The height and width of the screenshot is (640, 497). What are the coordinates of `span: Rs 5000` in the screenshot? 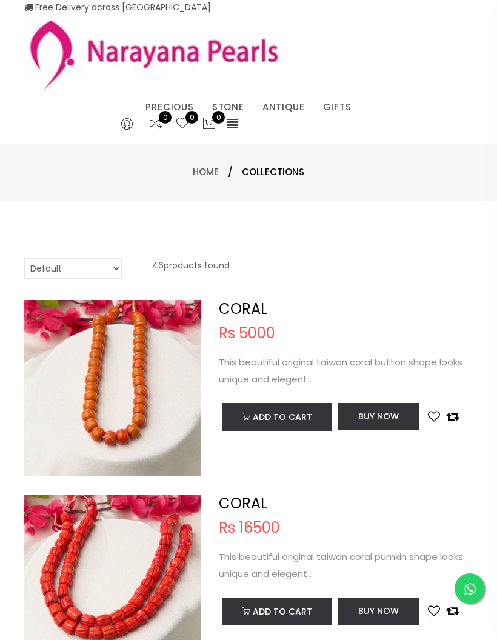 It's located at (247, 333).